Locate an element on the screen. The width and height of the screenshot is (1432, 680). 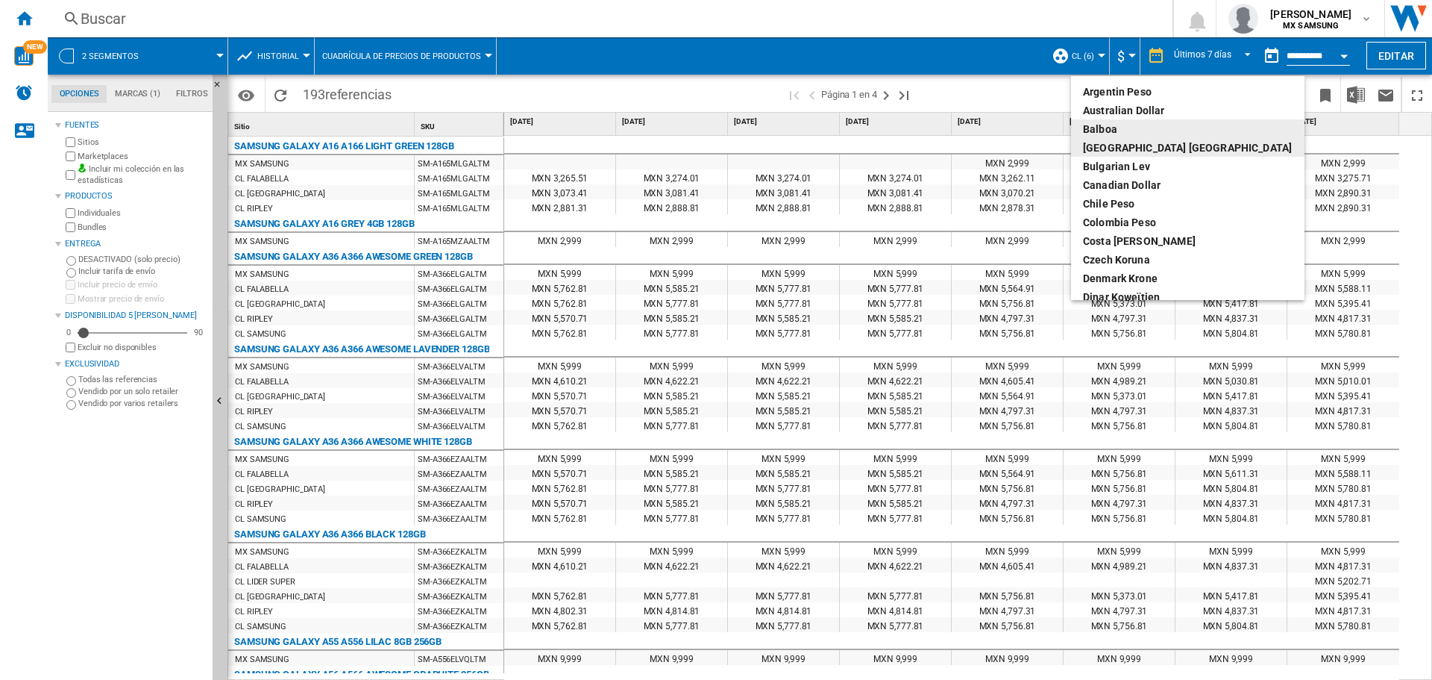
div: Chile Peso is located at coordinates (1188, 204).